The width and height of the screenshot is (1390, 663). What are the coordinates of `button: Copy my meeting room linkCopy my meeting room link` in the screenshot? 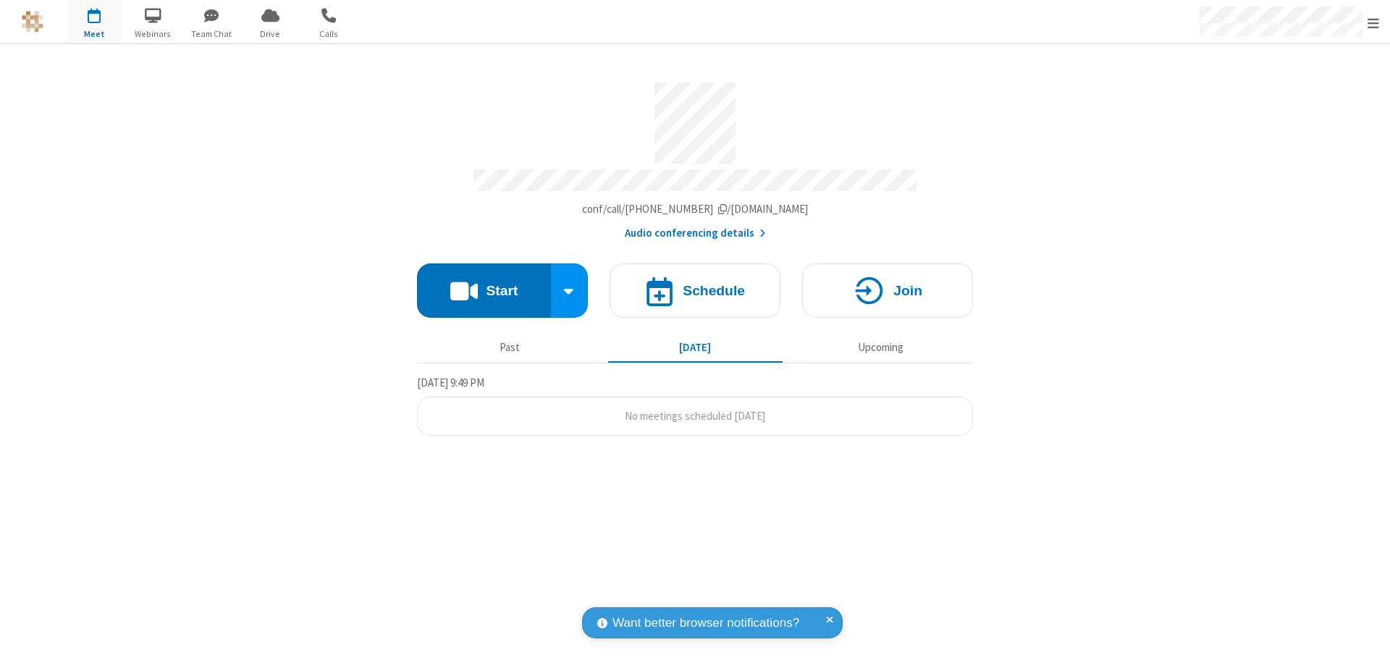 It's located at (695, 209).